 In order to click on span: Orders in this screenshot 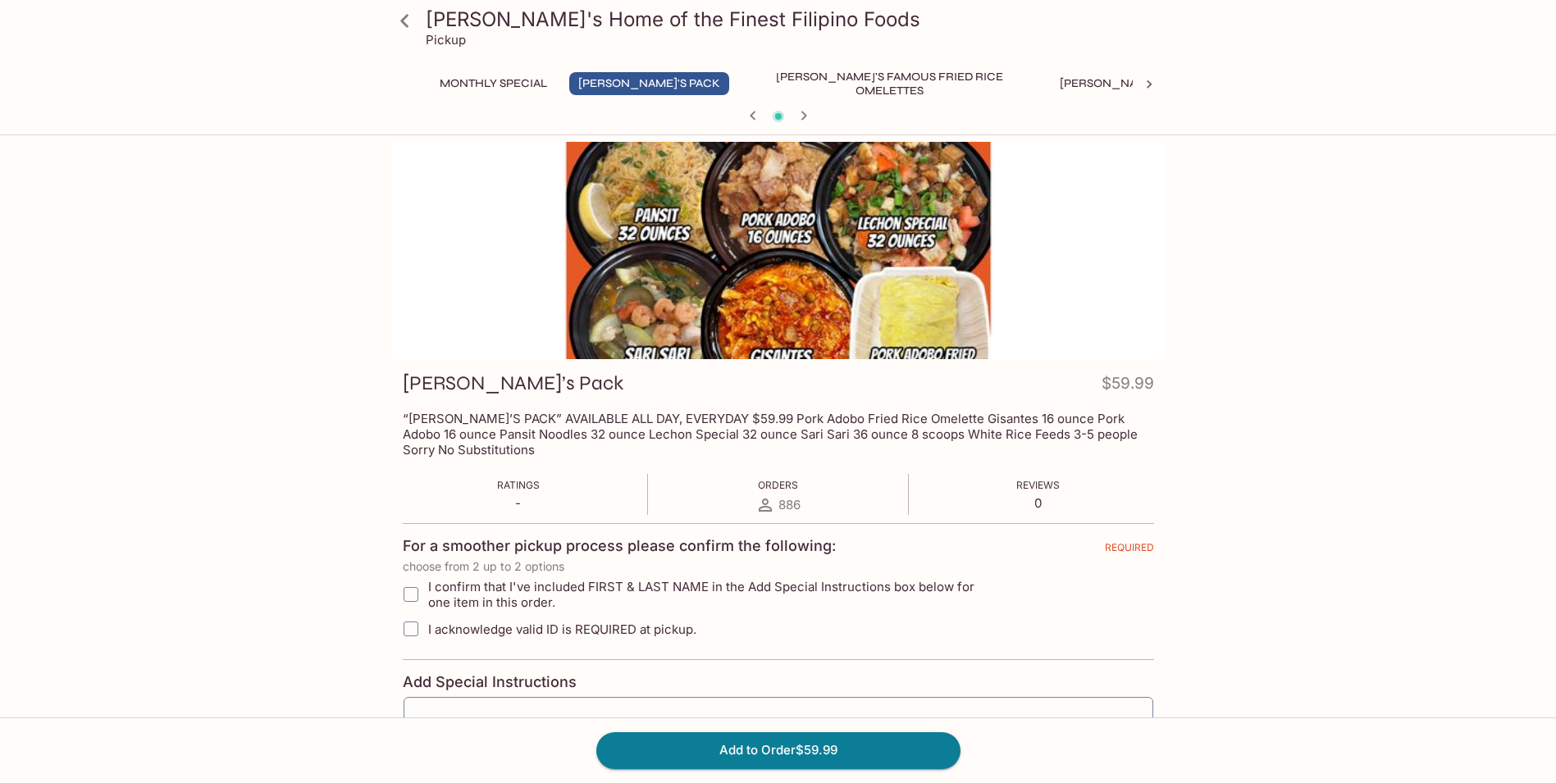, I will do `click(778, 485)`.